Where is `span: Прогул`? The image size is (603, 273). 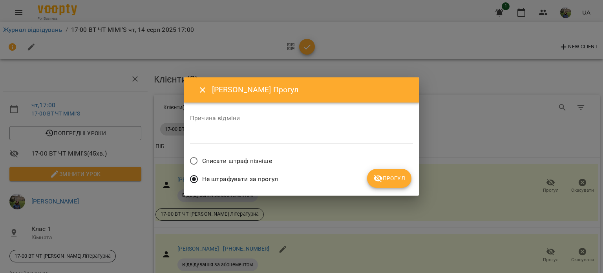
span: Прогул is located at coordinates (389, 178).